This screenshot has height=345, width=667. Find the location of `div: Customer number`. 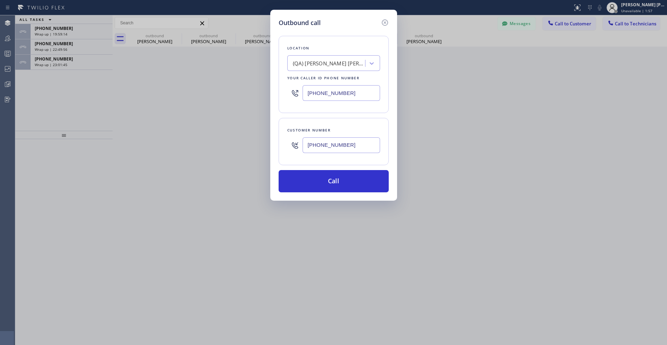

div: Customer number is located at coordinates (334, 130).